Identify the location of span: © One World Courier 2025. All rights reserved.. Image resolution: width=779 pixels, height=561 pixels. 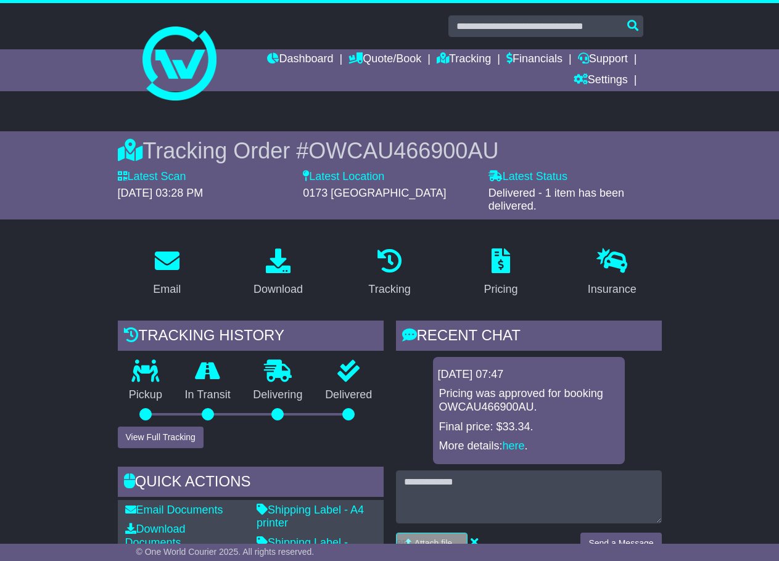
(225, 552).